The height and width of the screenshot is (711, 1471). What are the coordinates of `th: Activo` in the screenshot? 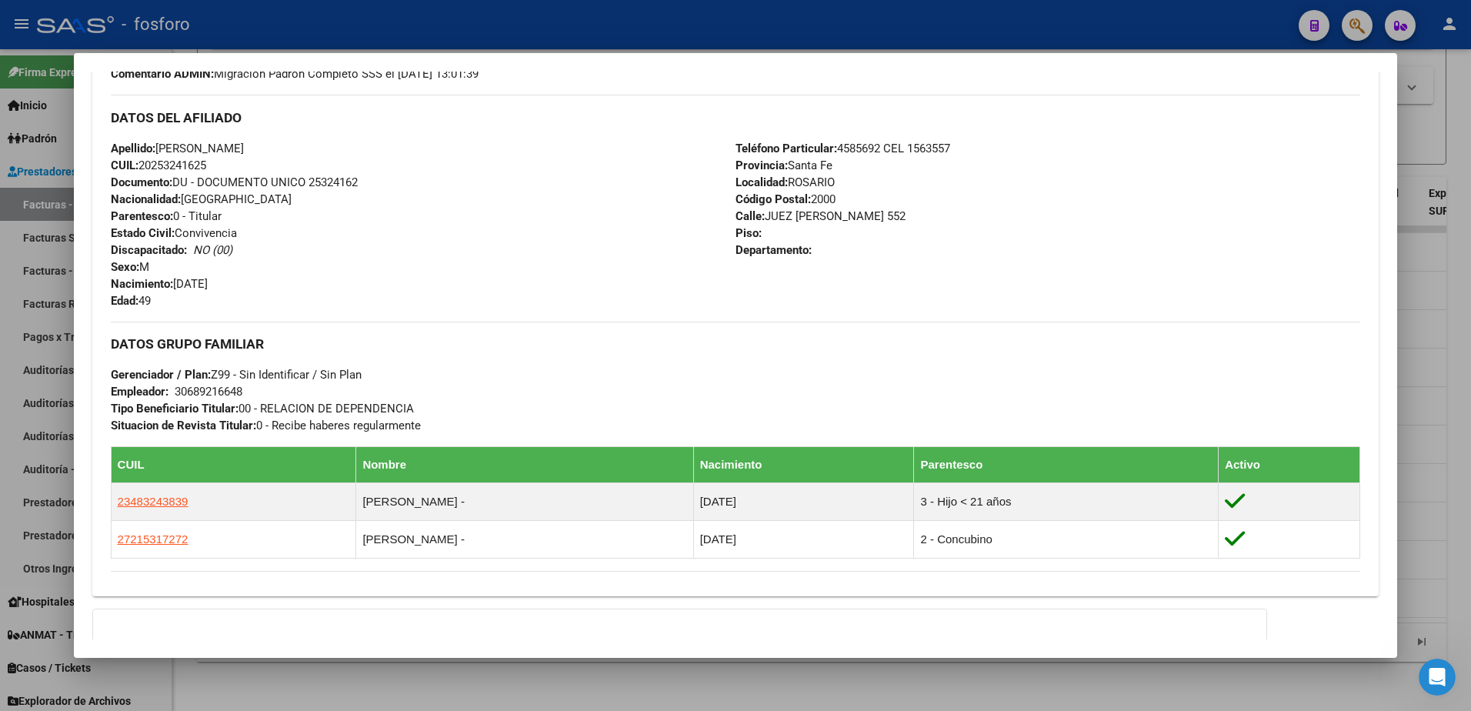 It's located at (1290, 464).